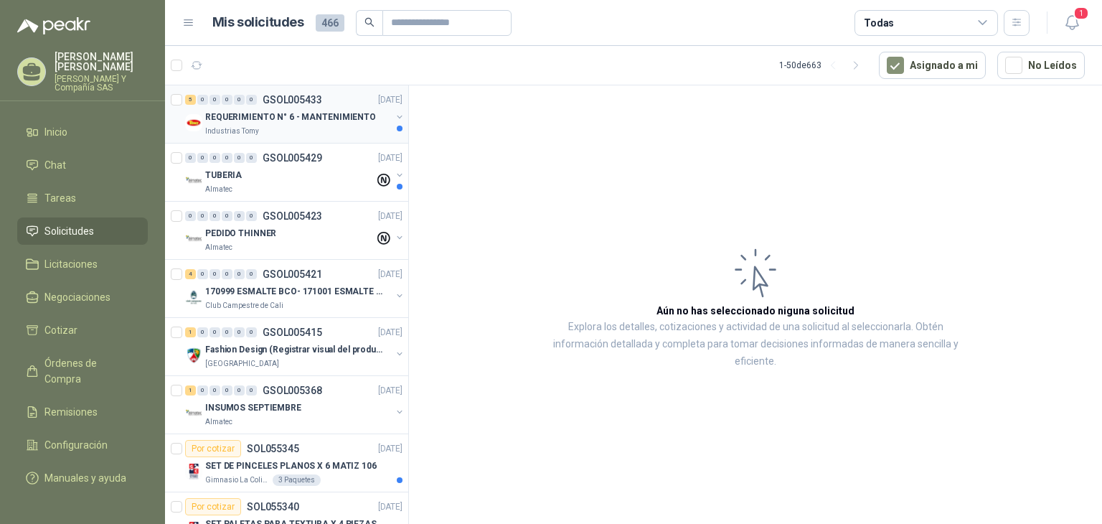  What do you see at coordinates (258, 22) in the screenshot?
I see `h1: Mis solicitudes` at bounding box center [258, 22].